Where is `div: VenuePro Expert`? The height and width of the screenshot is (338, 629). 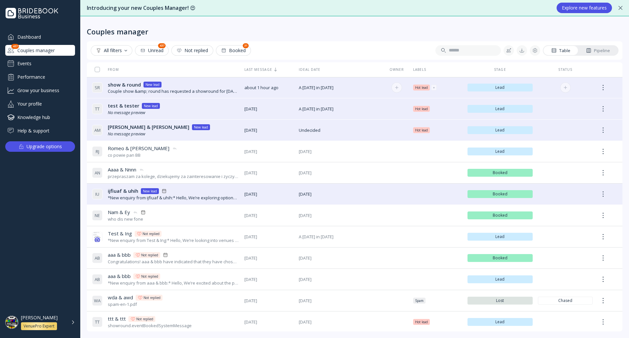
div: VenuePro Expert is located at coordinates (39, 326).